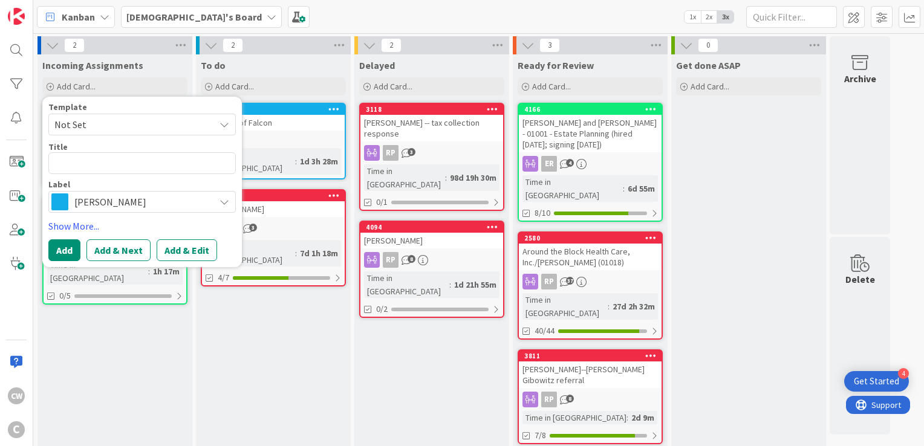 The image size is (924, 446). What do you see at coordinates (68, 107) in the screenshot?
I see `span: Template` at bounding box center [68, 107].